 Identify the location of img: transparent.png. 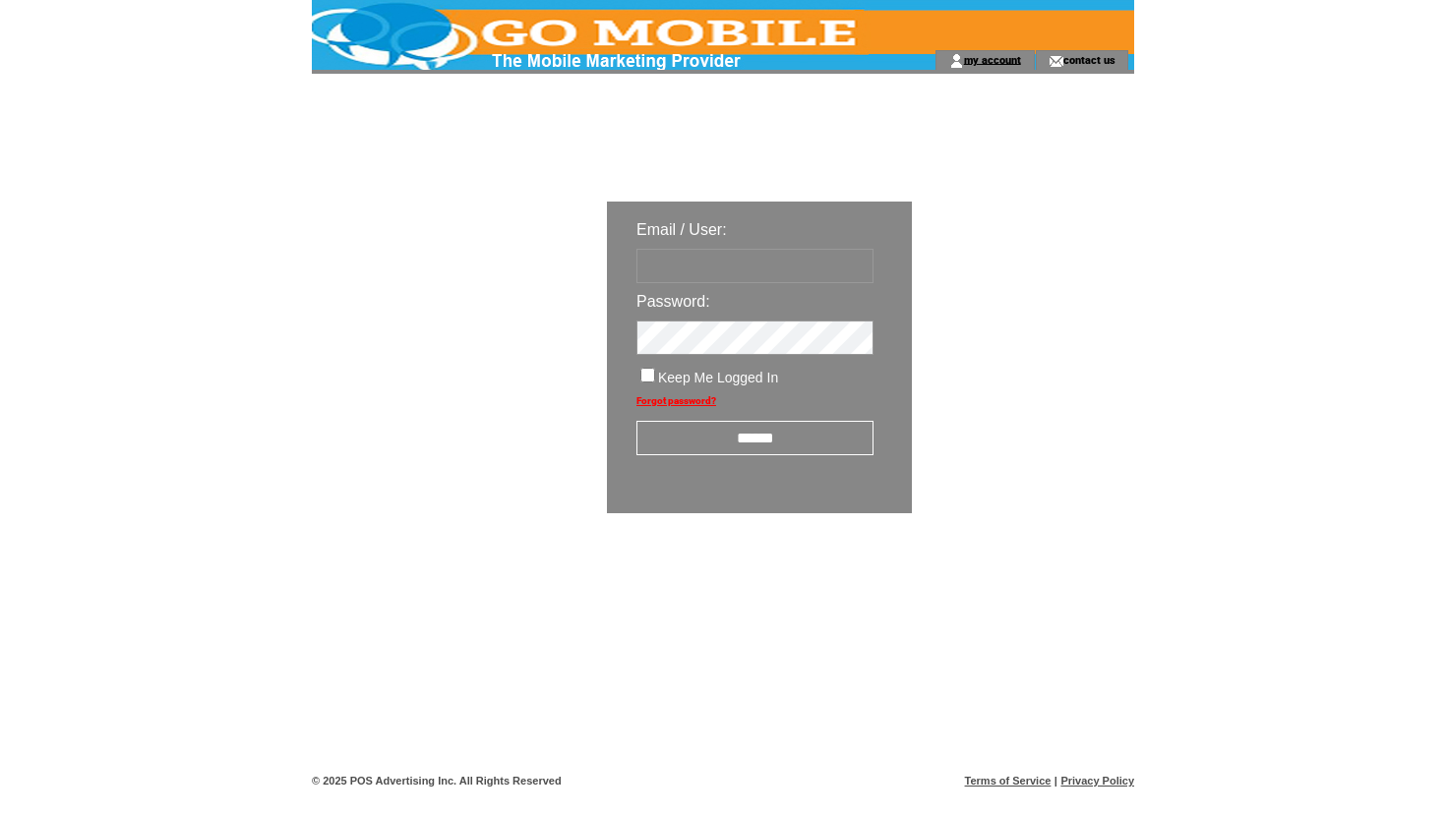
(1018, 574).